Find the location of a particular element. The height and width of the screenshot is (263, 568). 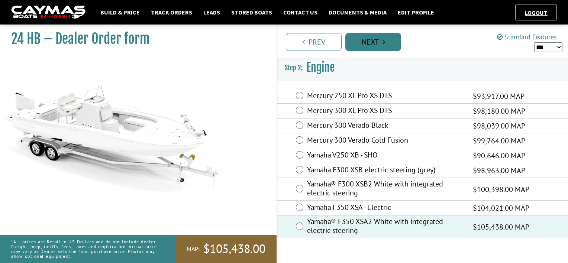

a: Edit Profile is located at coordinates (416, 12).